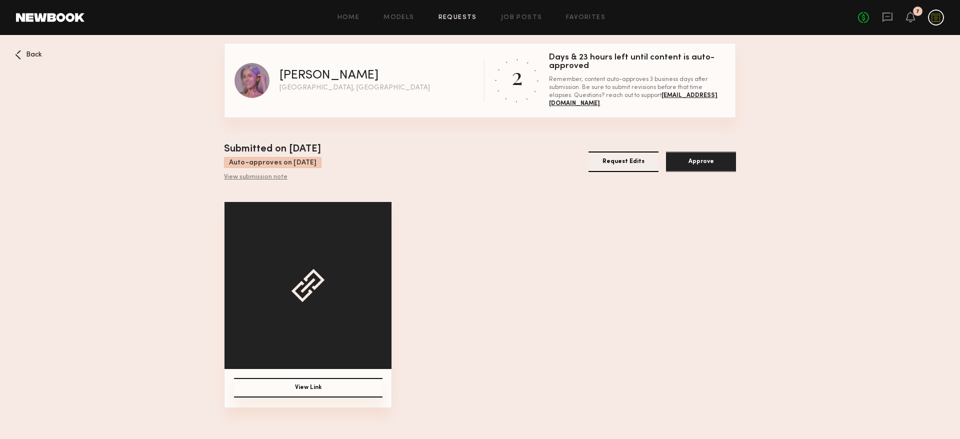  What do you see at coordinates (398, 17) in the screenshot?
I see `a: Models` at bounding box center [398, 17].